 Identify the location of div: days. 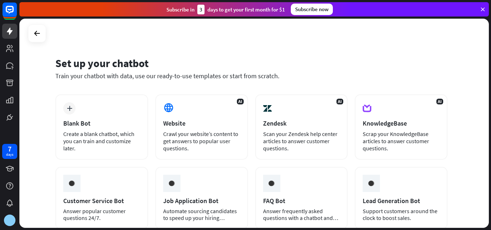
(10, 155).